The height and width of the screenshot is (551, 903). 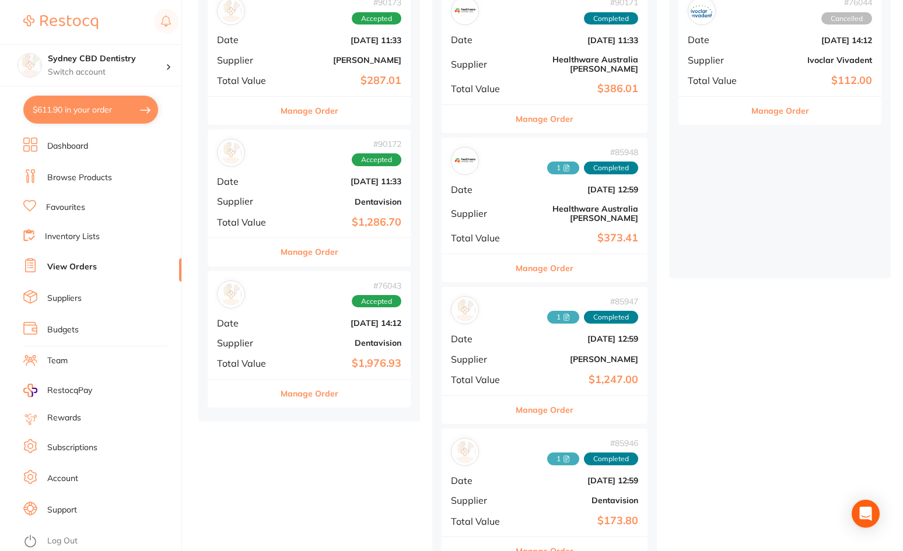 I want to click on a: Support, so click(x=62, y=511).